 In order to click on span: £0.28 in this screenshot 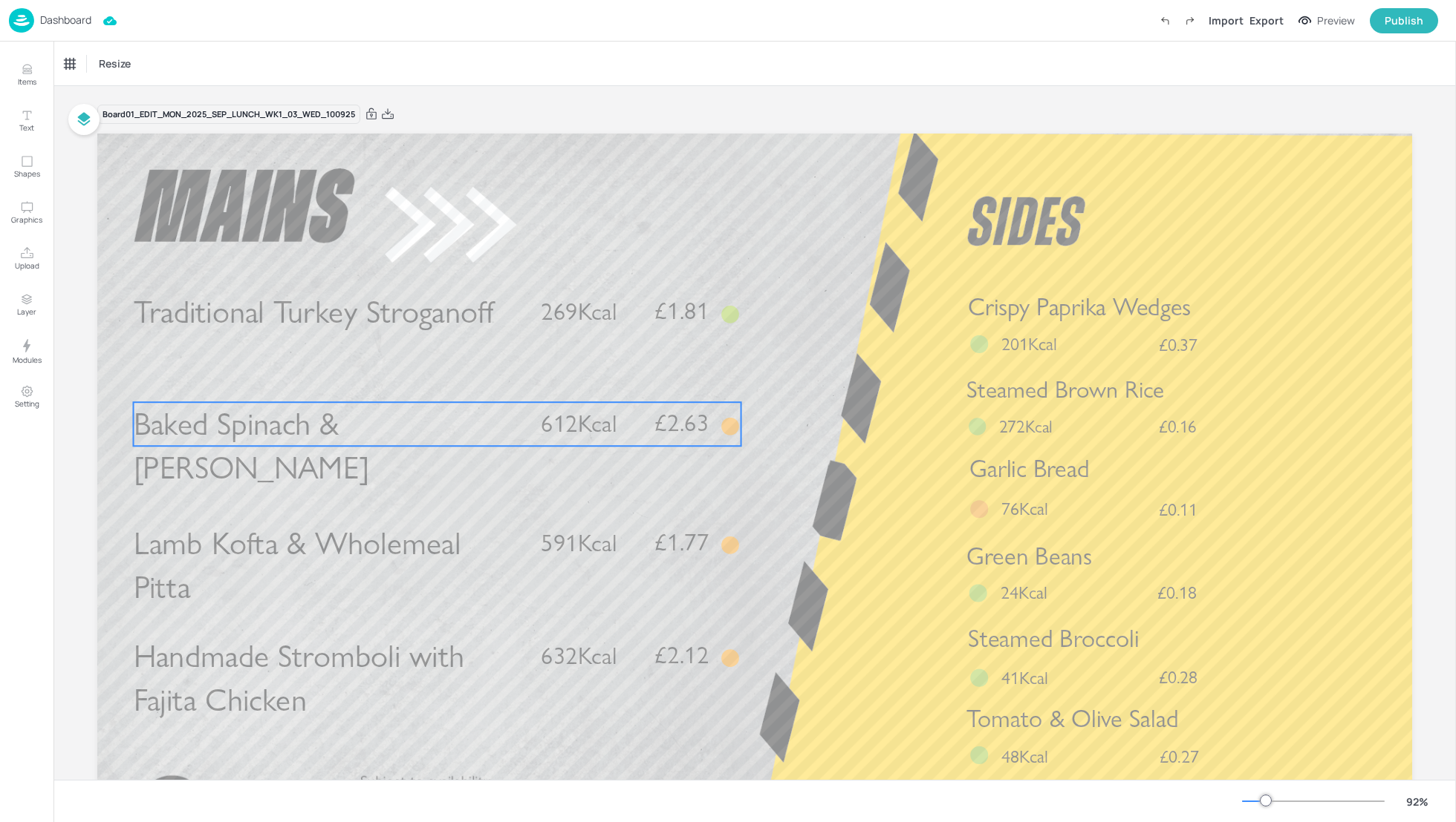, I will do `click(1178, 678)`.